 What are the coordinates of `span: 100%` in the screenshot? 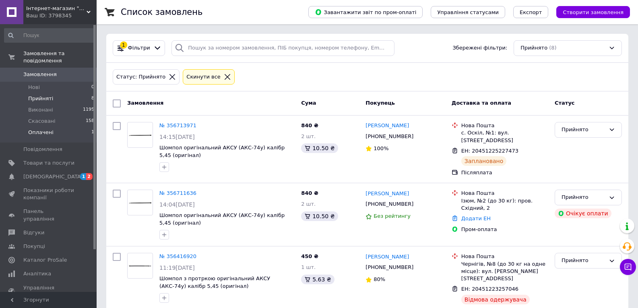 It's located at (381, 148).